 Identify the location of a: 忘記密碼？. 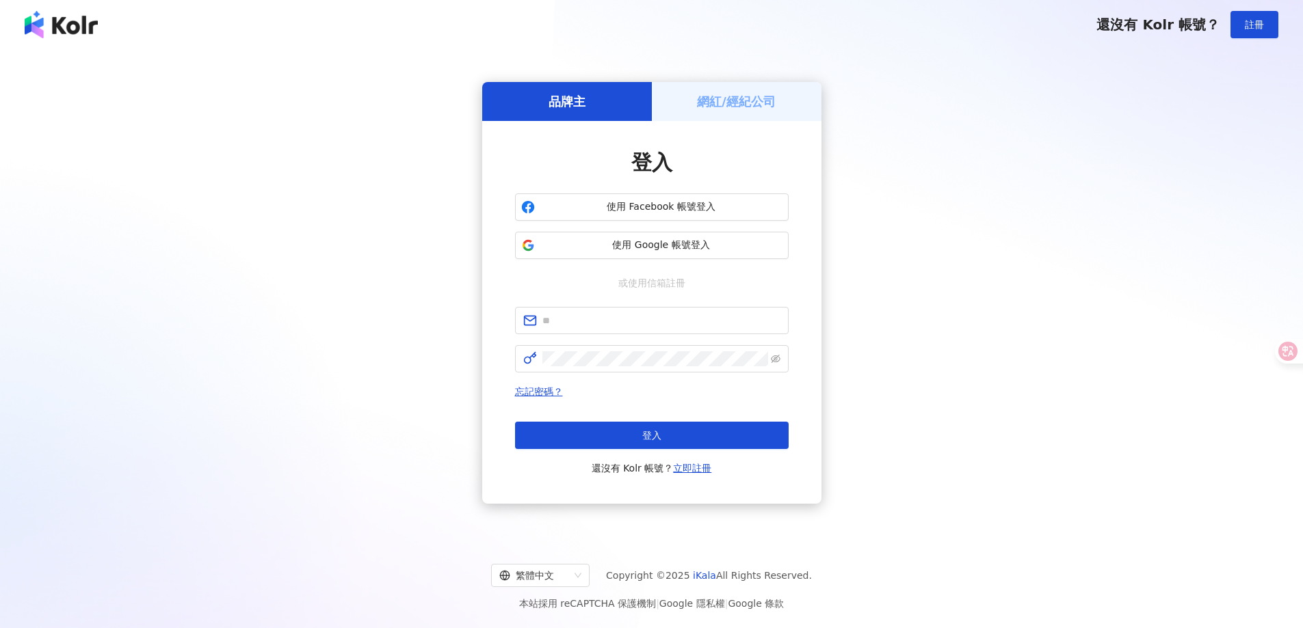
(539, 392).